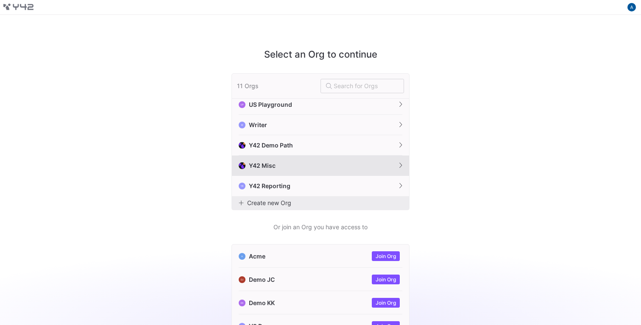 This screenshot has height=325, width=641. I want to click on button: Create new Org, so click(320, 203).